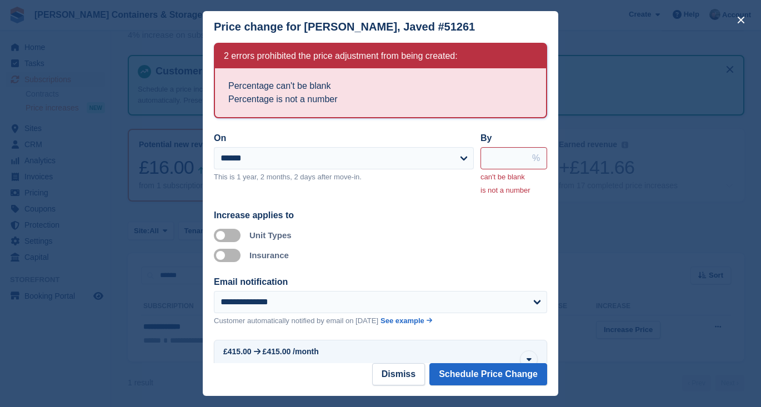 This screenshot has height=407, width=761. I want to click on h2: 2 errors prohibited the price adjustment from being created:, so click(340, 56).